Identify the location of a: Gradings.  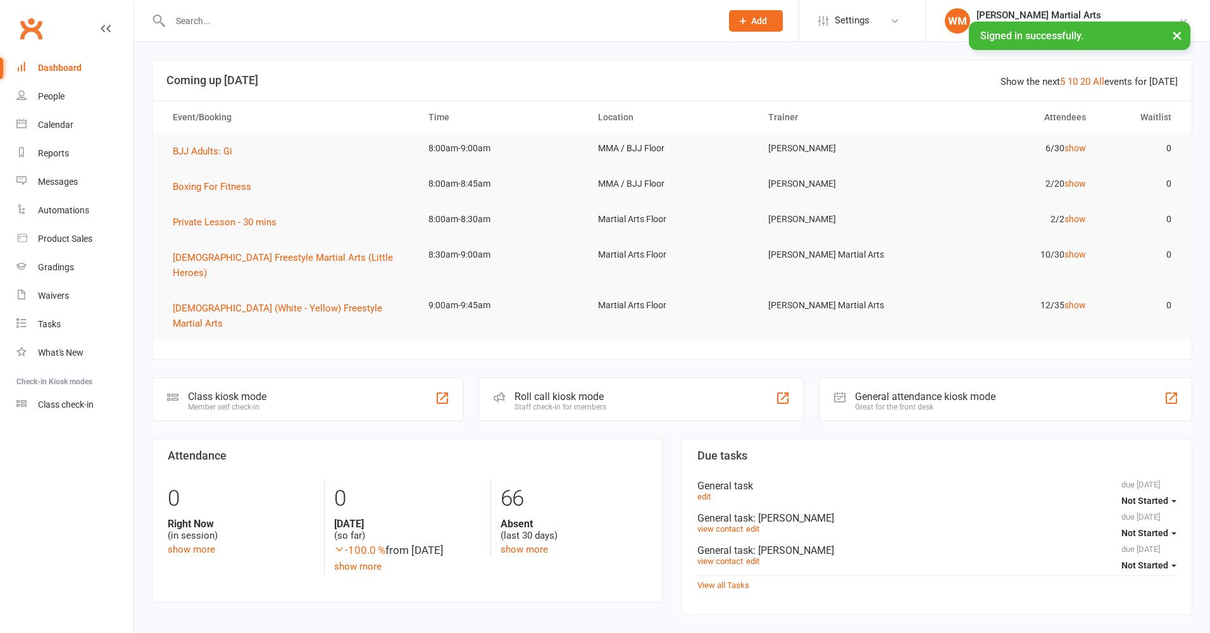
(75, 267).